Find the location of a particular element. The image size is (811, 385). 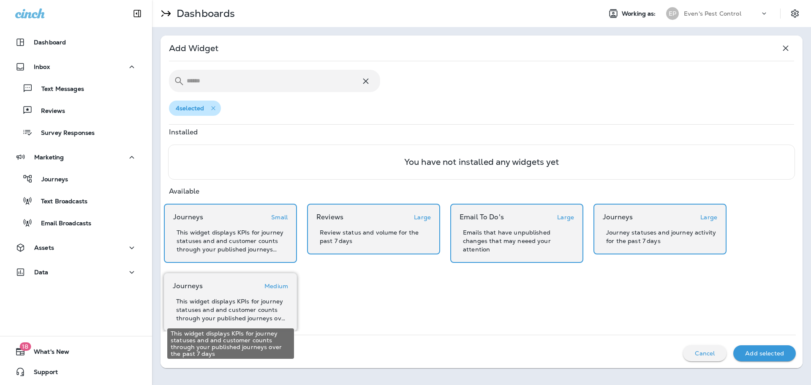

button: Support is located at coordinates (76, 372).